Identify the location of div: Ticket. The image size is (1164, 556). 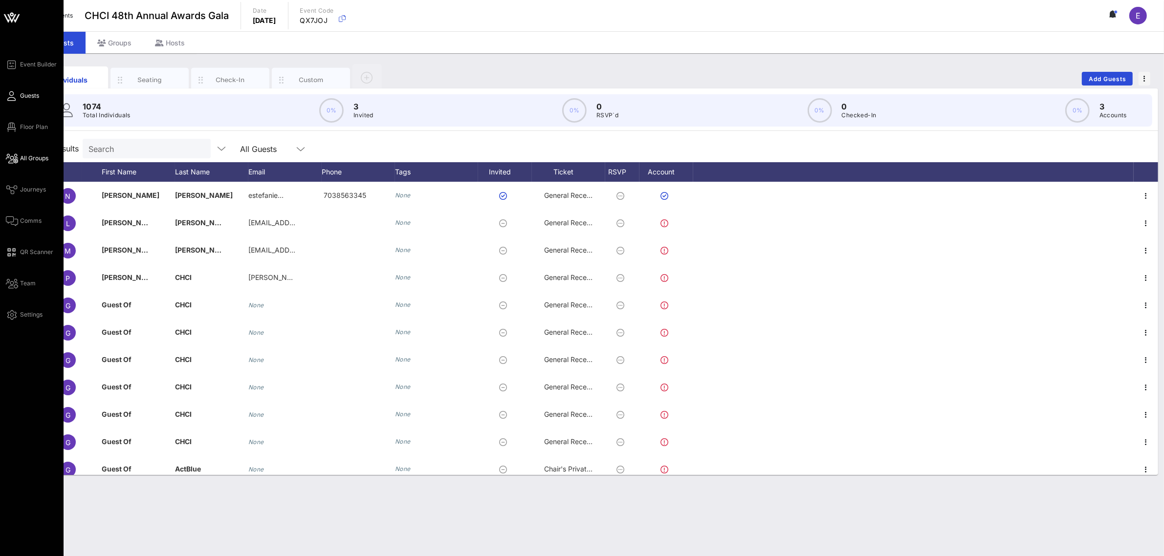
(568, 172).